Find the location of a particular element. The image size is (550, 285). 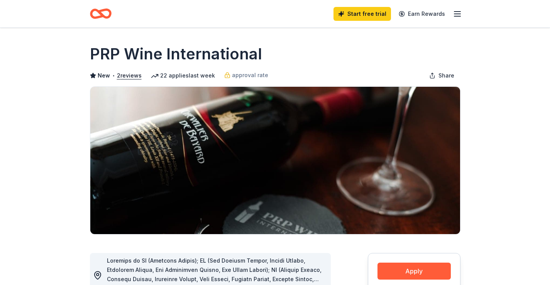

button: Apply is located at coordinates (414, 271).